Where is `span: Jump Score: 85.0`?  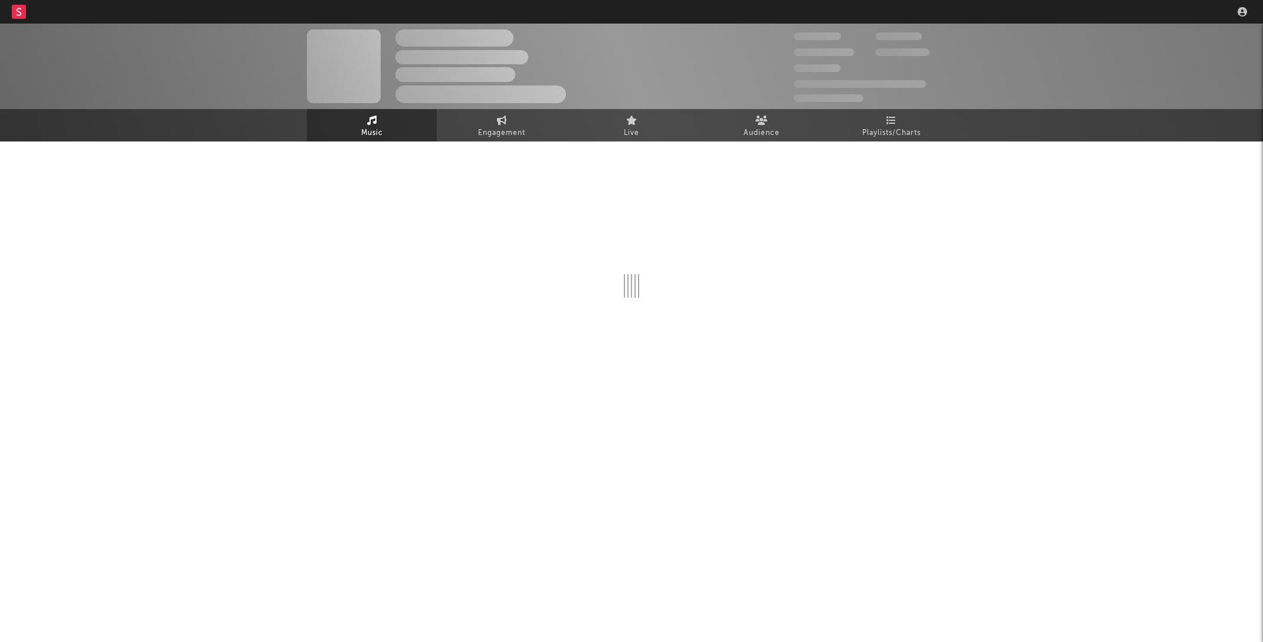
span: Jump Score: 85.0 is located at coordinates (828, 98).